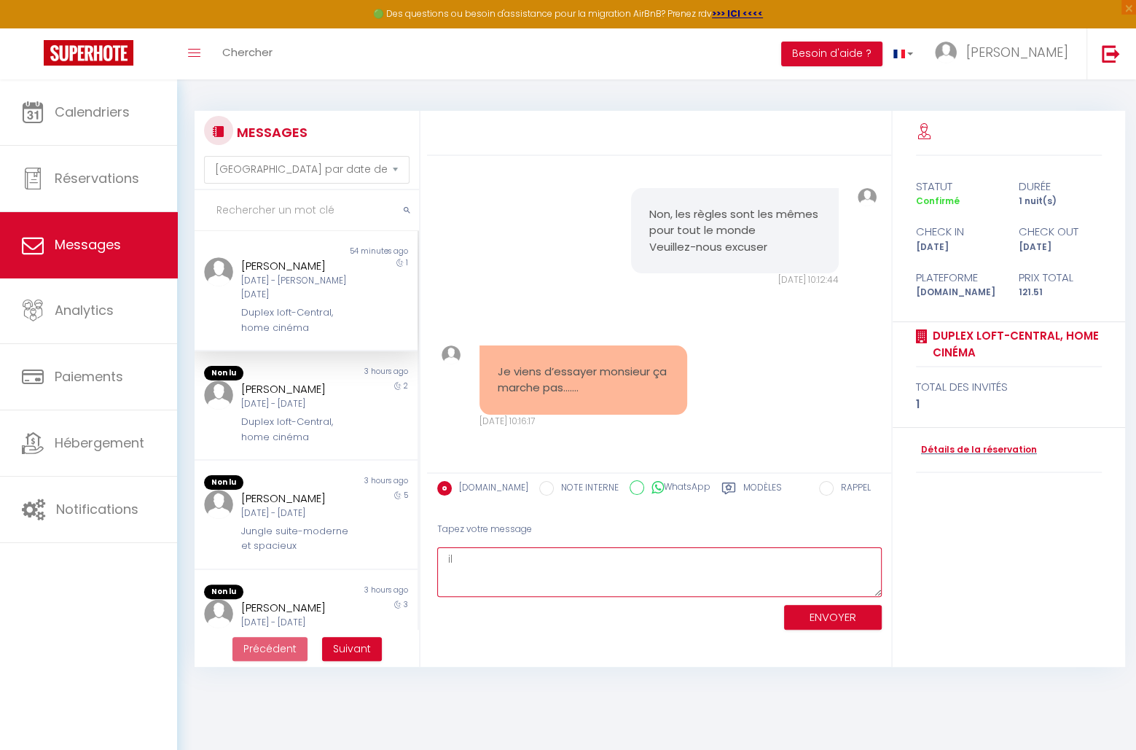  What do you see at coordinates (97, 178) in the screenshot?
I see `span: Réservations` at bounding box center [97, 178].